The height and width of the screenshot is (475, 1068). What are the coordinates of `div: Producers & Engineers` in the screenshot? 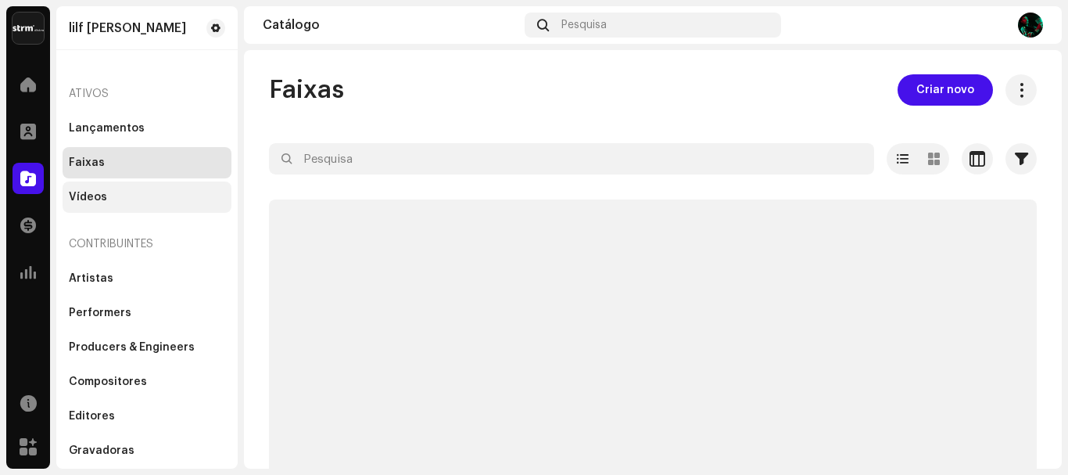 It's located at (131, 347).